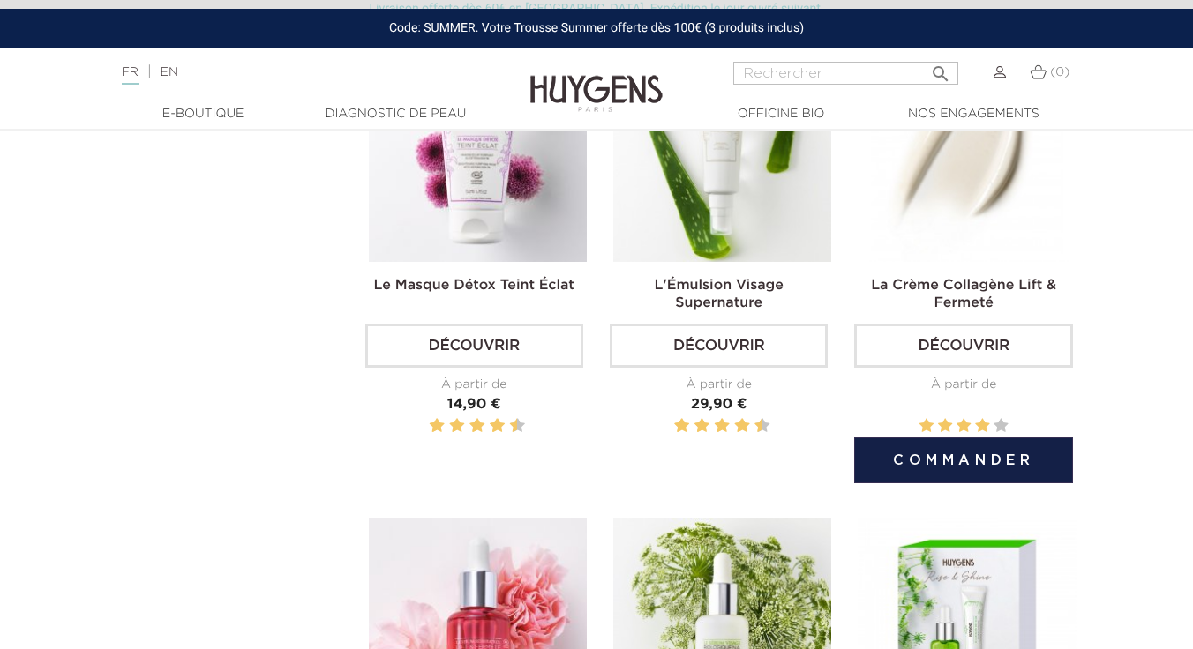 The height and width of the screenshot is (649, 1193). I want to click on a: Officine Bio, so click(781, 114).